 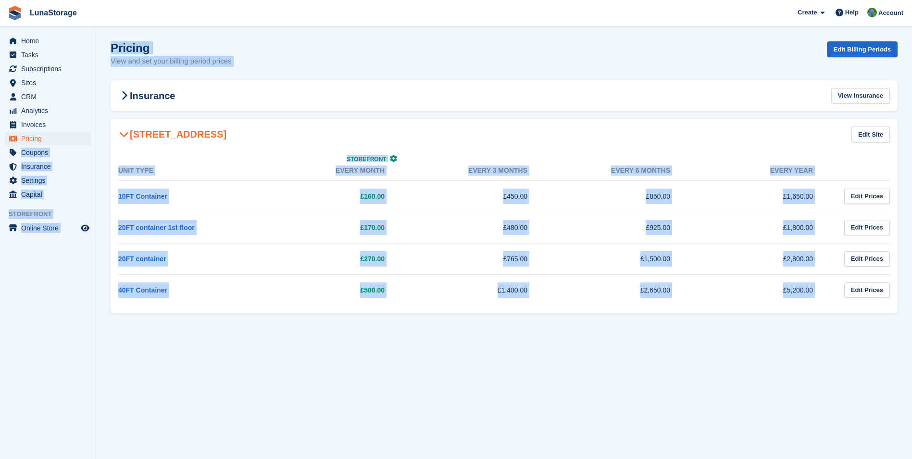 I want to click on th: Every 6 months, so click(x=618, y=171).